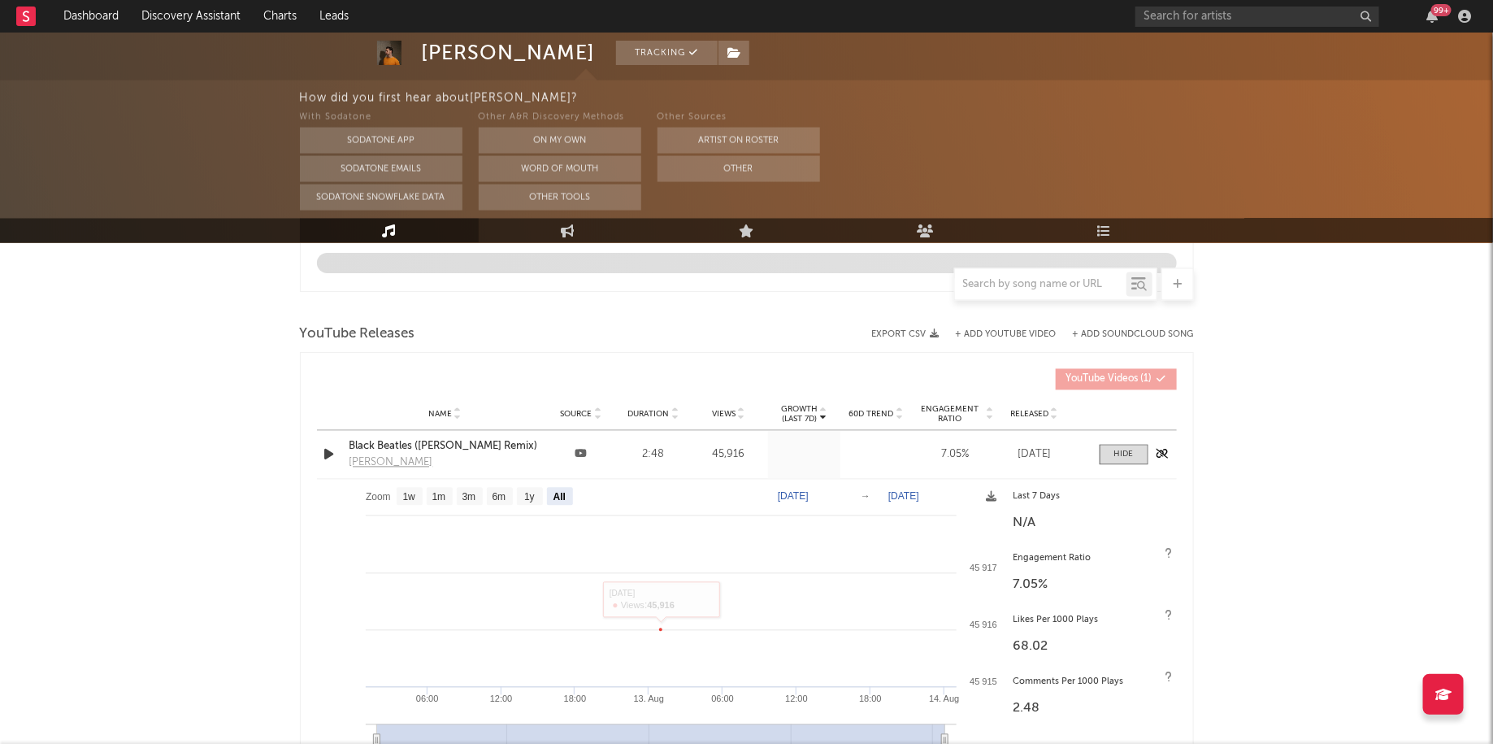 The width and height of the screenshot is (1493, 744). I want to click on text: 13. Aug, so click(648, 699).